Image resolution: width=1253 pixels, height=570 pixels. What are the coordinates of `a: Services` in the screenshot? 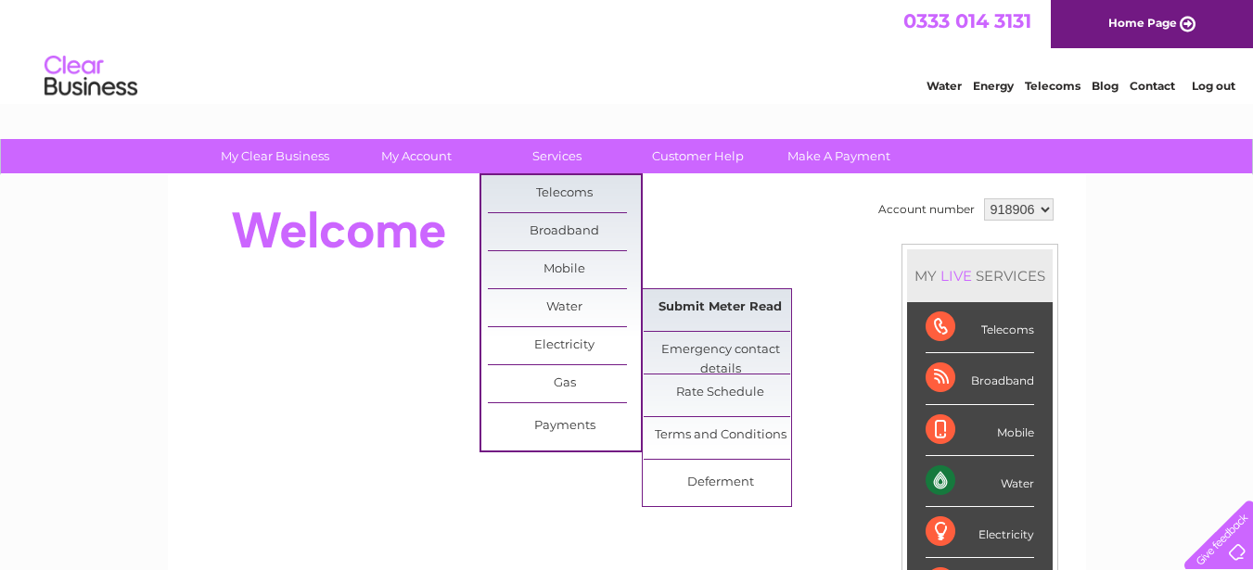 It's located at (556, 156).